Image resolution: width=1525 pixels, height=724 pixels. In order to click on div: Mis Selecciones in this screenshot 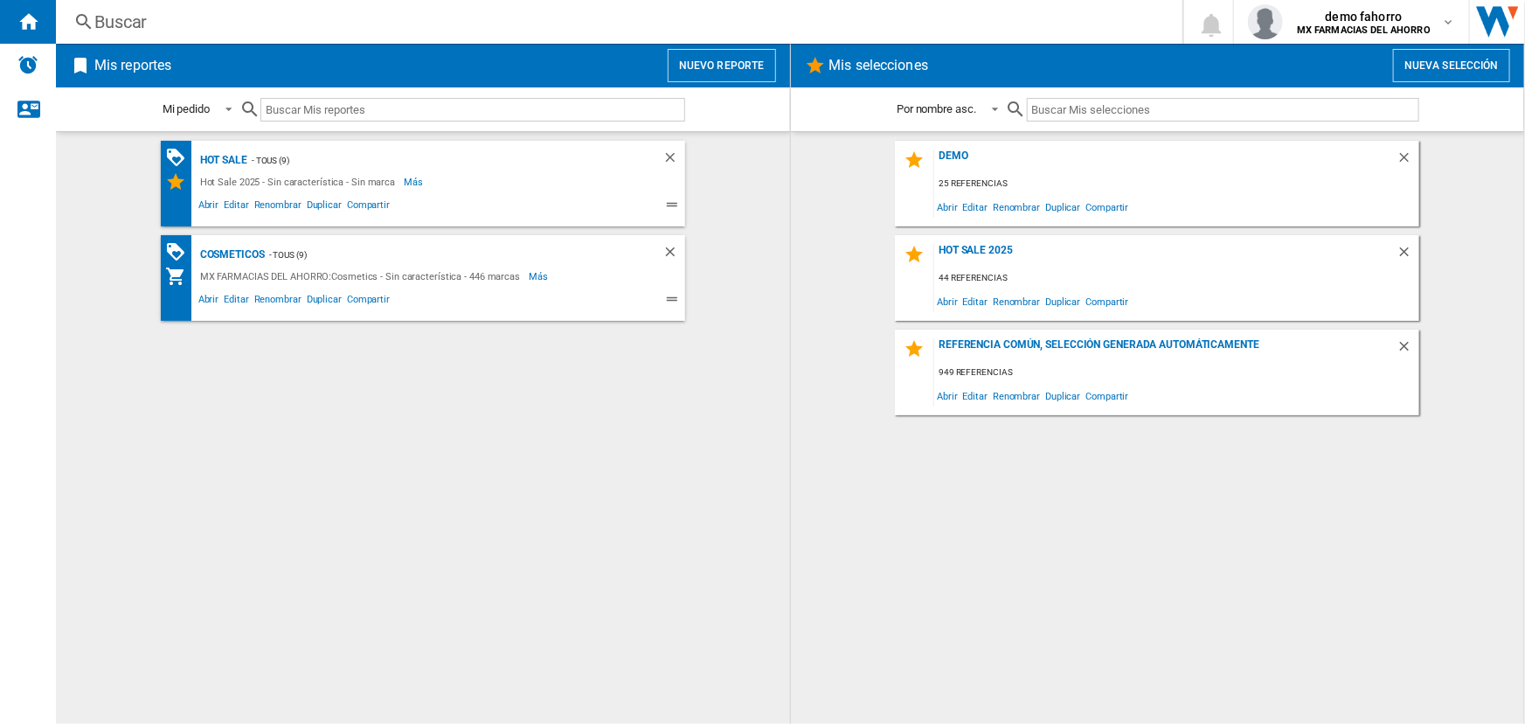, I will do `click(180, 182)`.